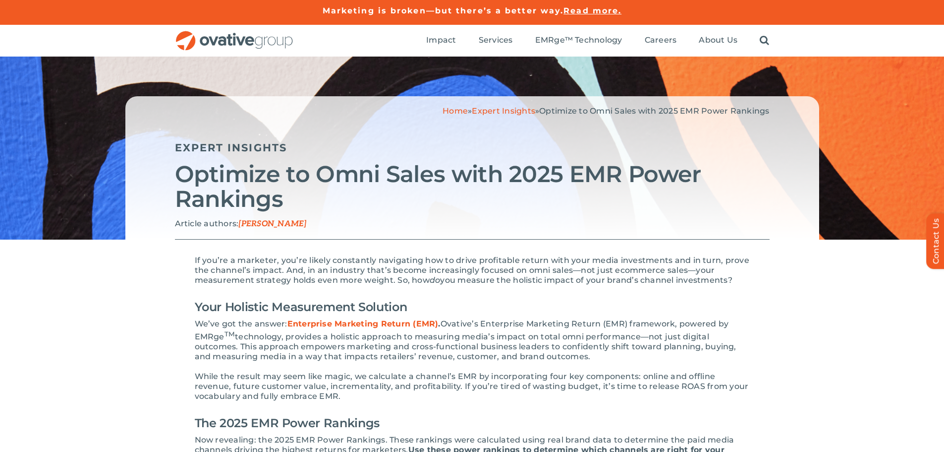 The image size is (944, 452). I want to click on nav: Menu, so click(598, 41).